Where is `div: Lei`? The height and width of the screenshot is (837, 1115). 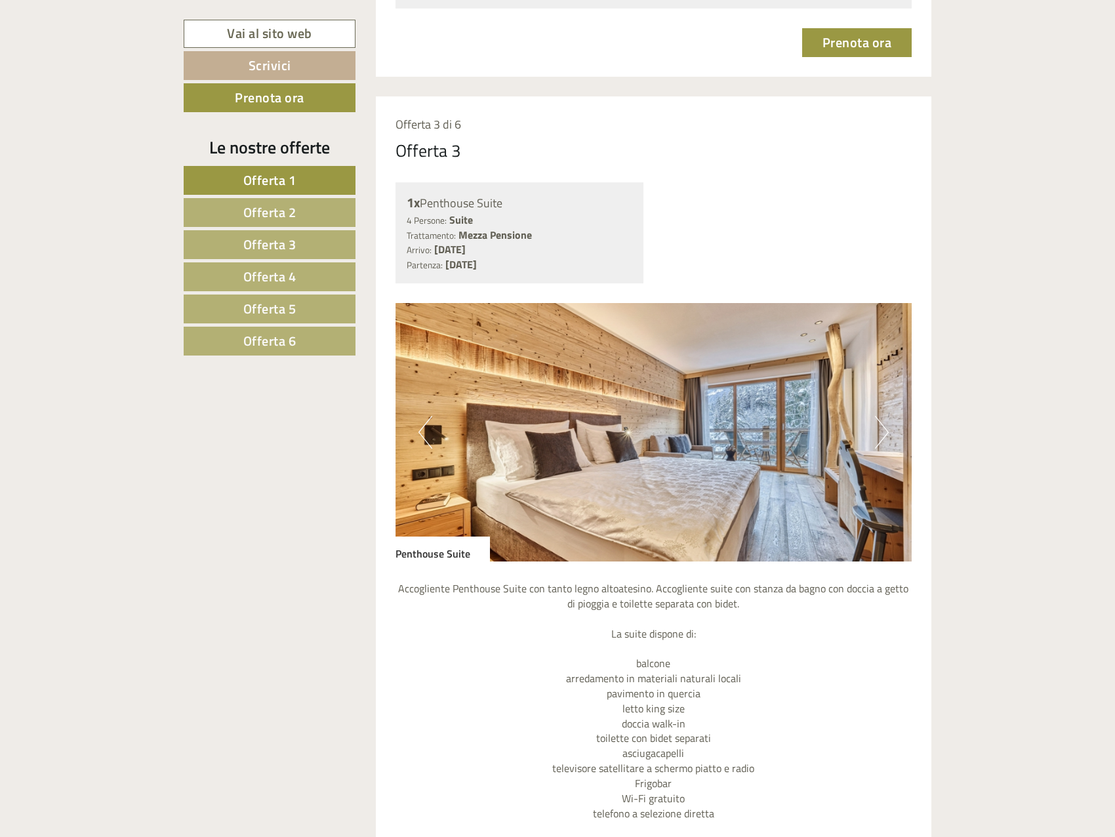 div: Lei is located at coordinates (412, 43).